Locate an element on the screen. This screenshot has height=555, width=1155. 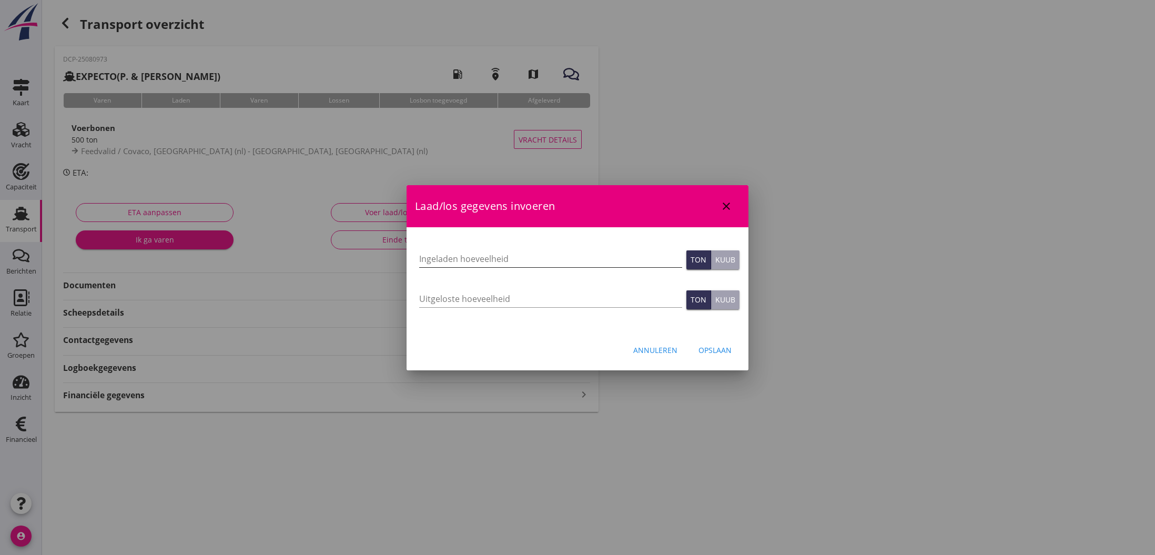
input: Ingeladen hoeveelheid is located at coordinates (551, 259).